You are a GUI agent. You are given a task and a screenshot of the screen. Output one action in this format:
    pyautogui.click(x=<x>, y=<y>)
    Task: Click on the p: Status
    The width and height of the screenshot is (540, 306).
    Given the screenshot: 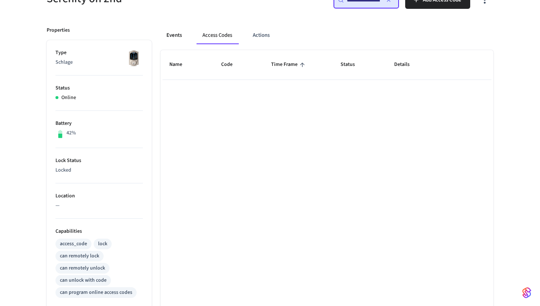 What is the action you would take?
    pyautogui.click(x=99, y=88)
    